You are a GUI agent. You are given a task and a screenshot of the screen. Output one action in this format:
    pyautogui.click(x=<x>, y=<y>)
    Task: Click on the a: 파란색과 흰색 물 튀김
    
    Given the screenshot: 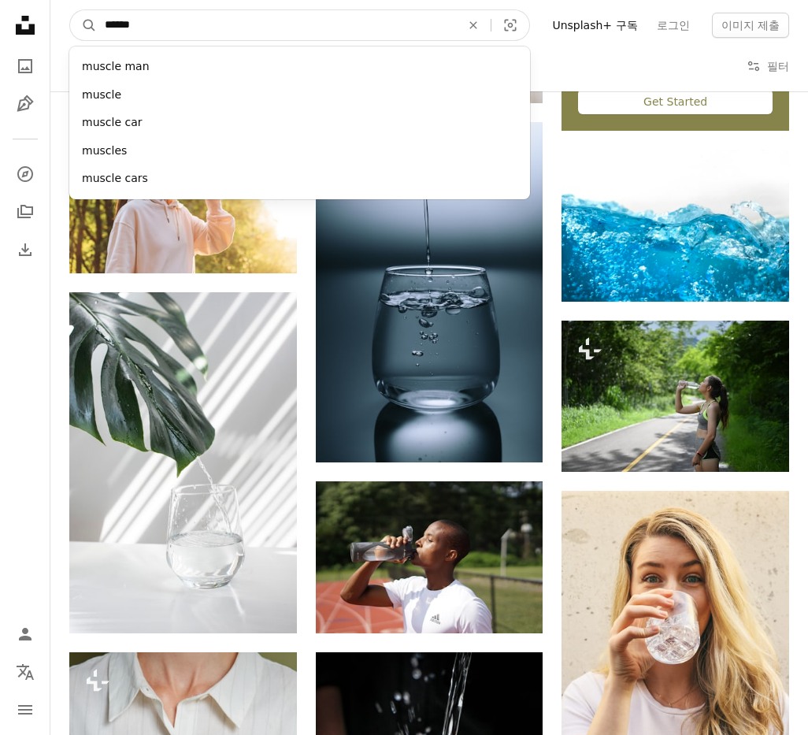 What is the action you would take?
    pyautogui.click(x=675, y=225)
    